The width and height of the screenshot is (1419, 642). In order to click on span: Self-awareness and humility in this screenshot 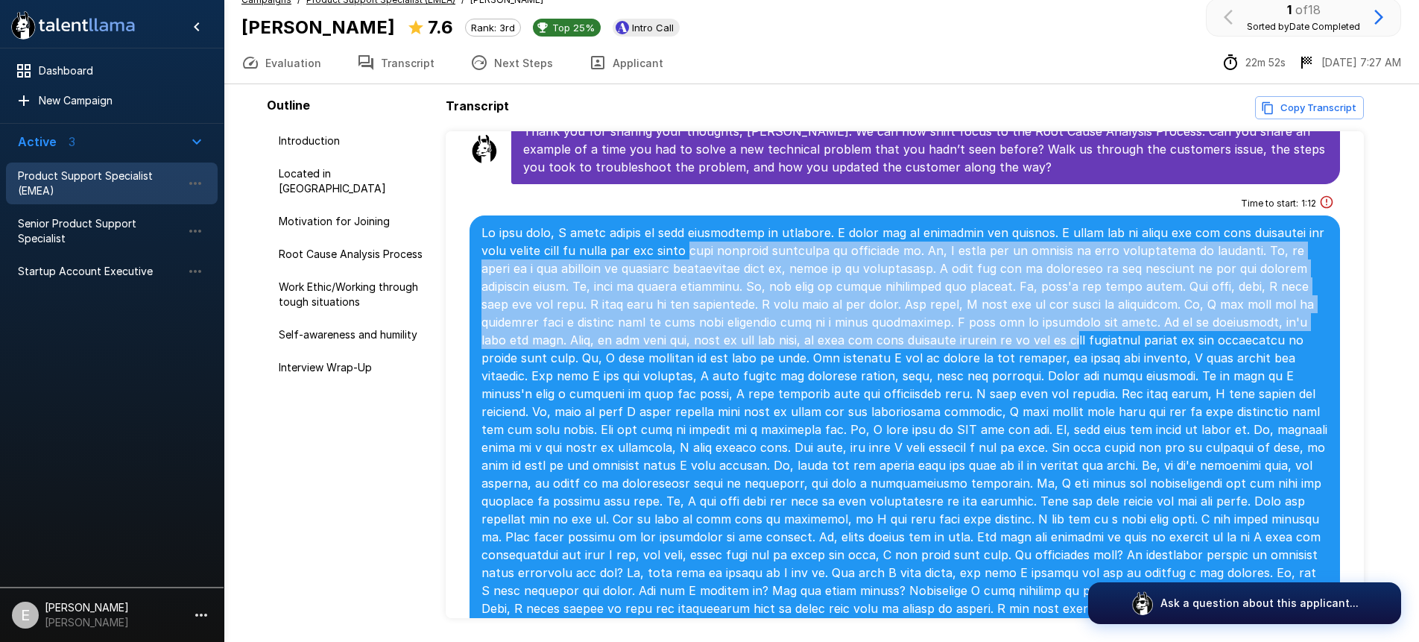, I will do `click(353, 335)`.